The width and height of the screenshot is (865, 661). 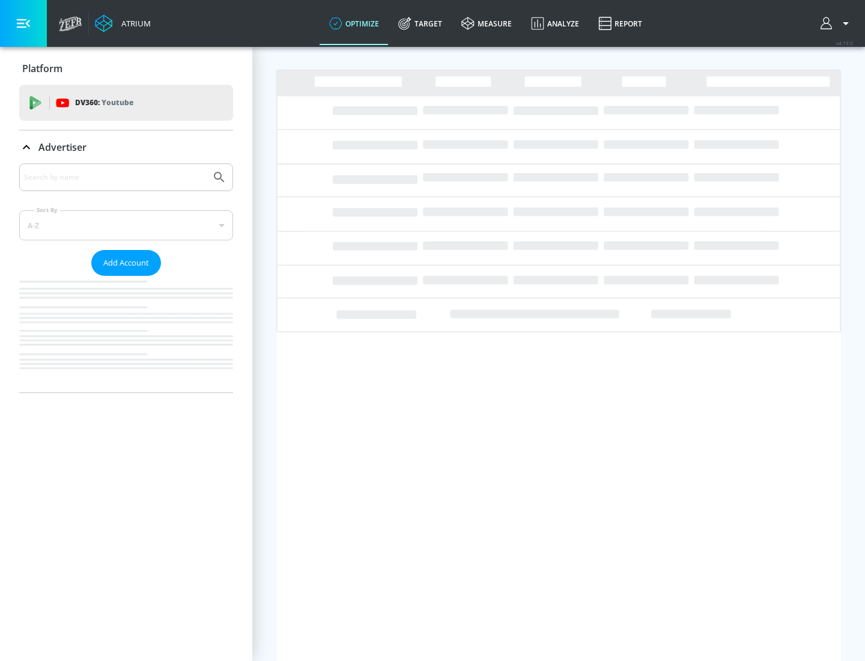 What do you see at coordinates (62, 147) in the screenshot?
I see `p: Advertiser` at bounding box center [62, 147].